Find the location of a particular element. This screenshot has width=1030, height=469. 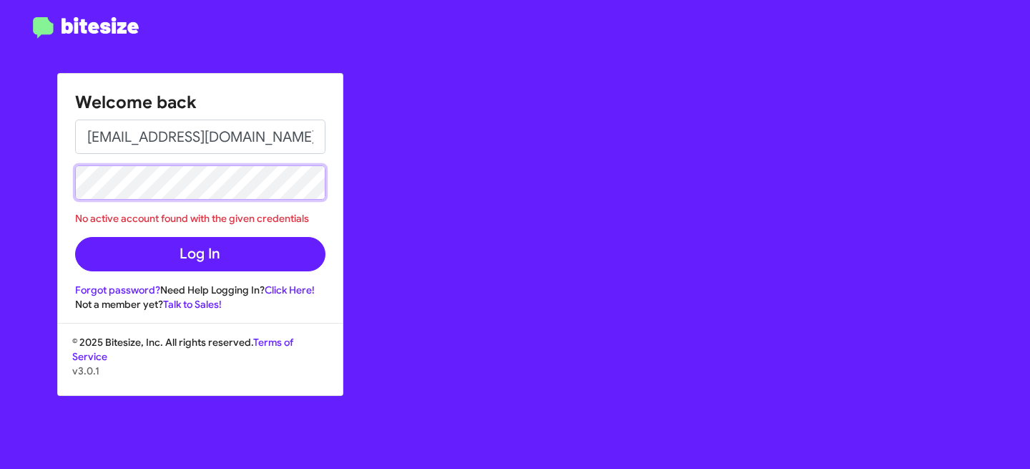

h1: Welcome back is located at coordinates (200, 102).